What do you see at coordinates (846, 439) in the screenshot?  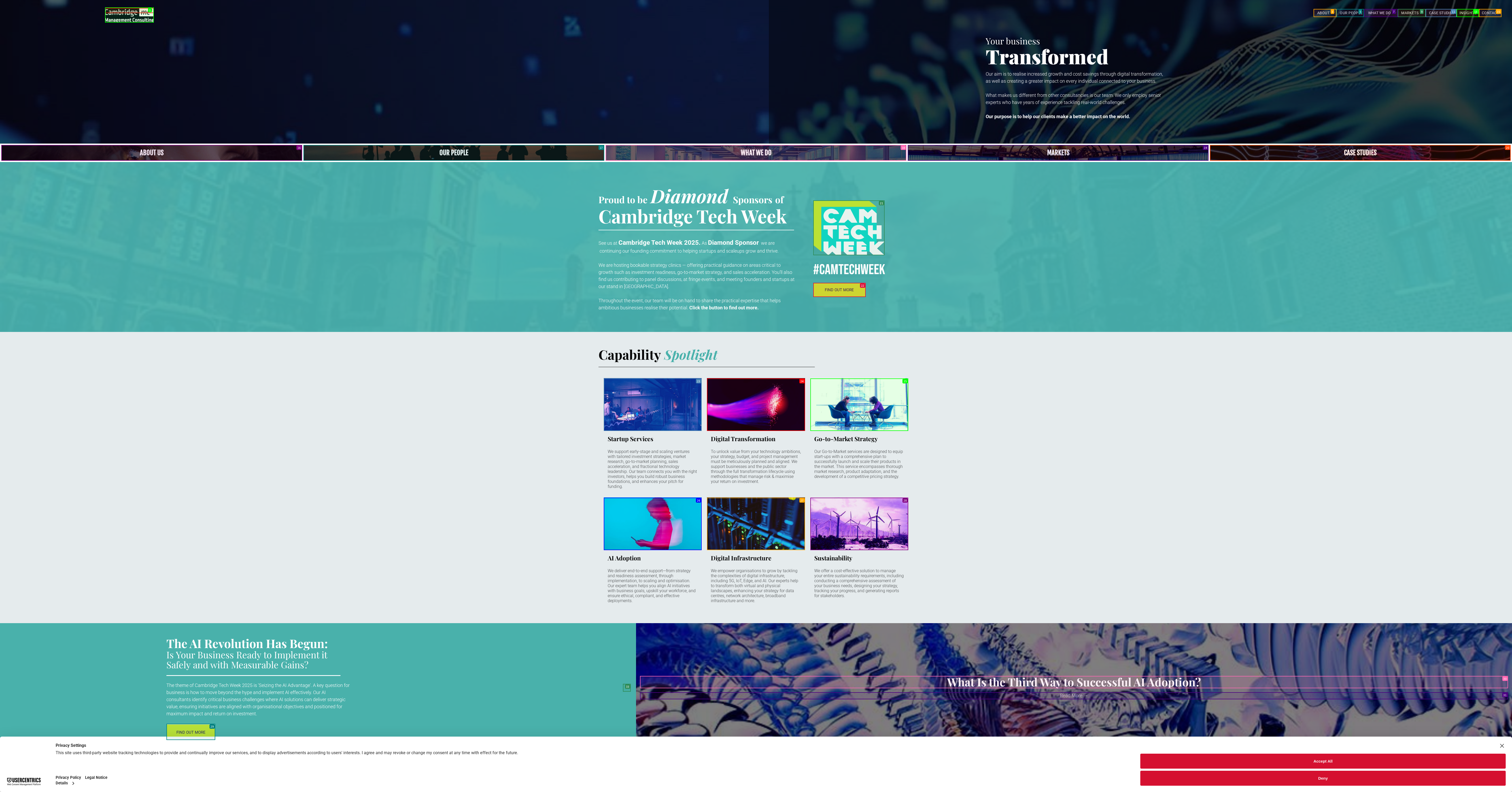 I see `h3: Go-to-Market Strategy` at bounding box center [846, 439].